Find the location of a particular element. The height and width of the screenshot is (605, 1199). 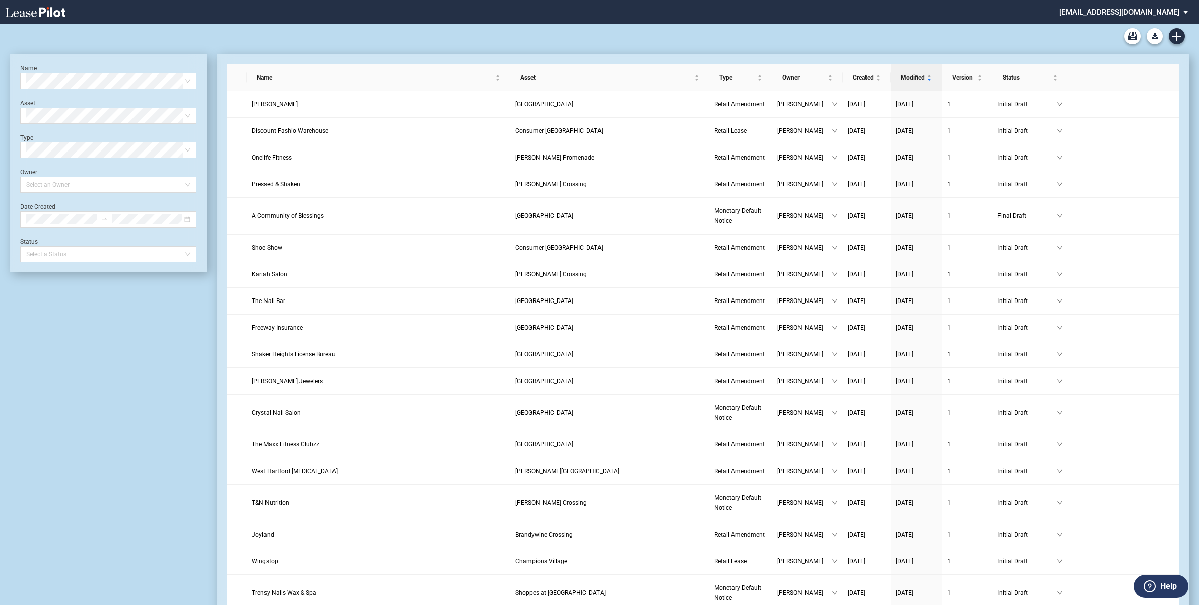

th: Owner is located at coordinates (807, 78).